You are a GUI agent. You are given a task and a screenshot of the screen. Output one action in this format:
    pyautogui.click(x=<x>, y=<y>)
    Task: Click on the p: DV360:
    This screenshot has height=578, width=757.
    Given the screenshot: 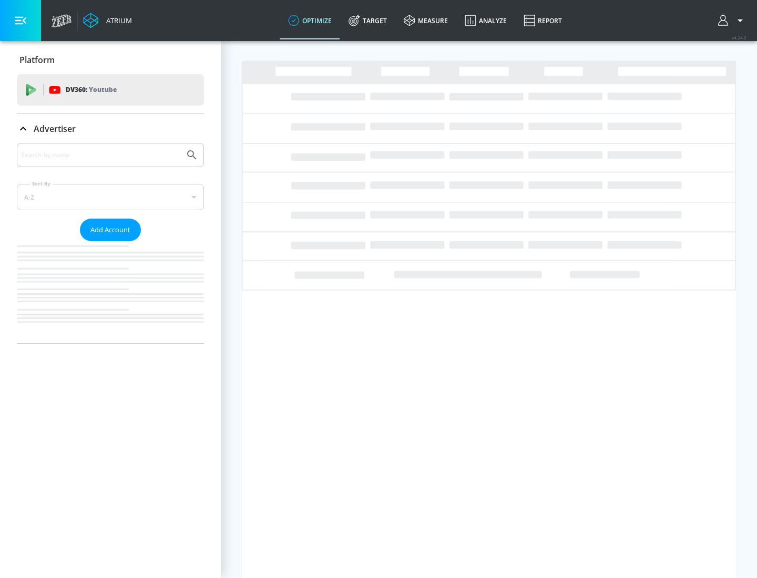 What is the action you would take?
    pyautogui.click(x=91, y=90)
    